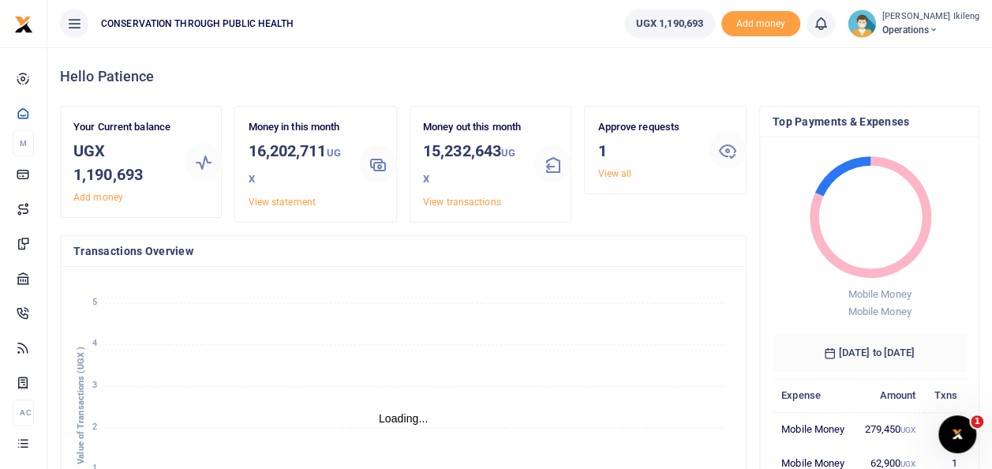 The height and width of the screenshot is (469, 992). Describe the element at coordinates (472, 165) in the screenshot. I see `h3: 15,232,643` at that location.